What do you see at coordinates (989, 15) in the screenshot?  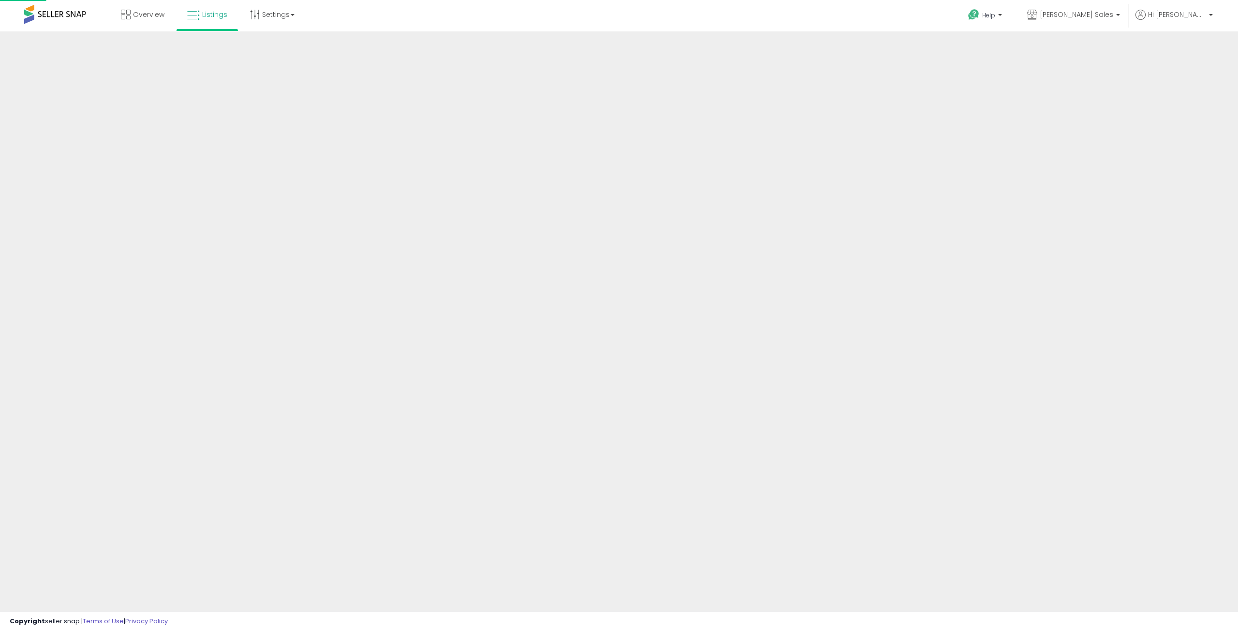 I see `span: Help` at bounding box center [989, 15].